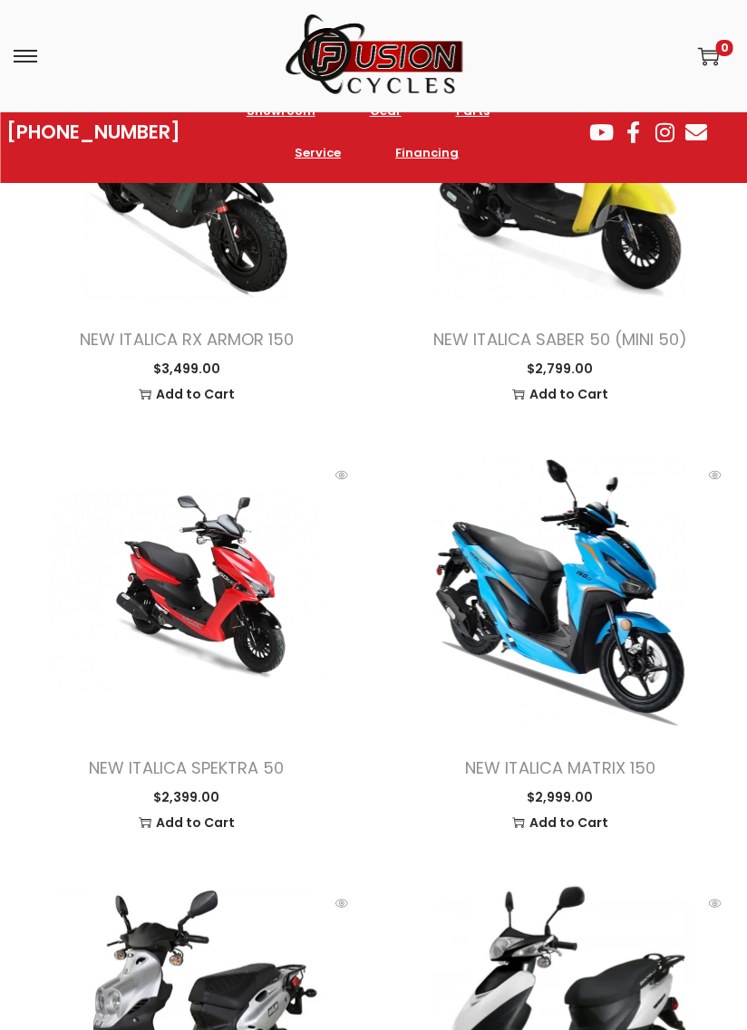 The width and height of the screenshot is (747, 1030). What do you see at coordinates (317, 153) in the screenshot?
I see `a: Service` at bounding box center [317, 153].